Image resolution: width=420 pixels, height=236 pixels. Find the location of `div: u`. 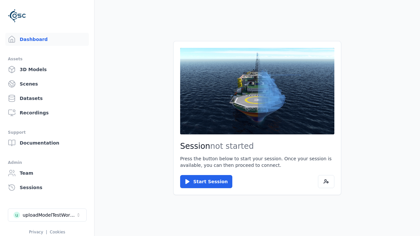

div: u is located at coordinates (17, 215).